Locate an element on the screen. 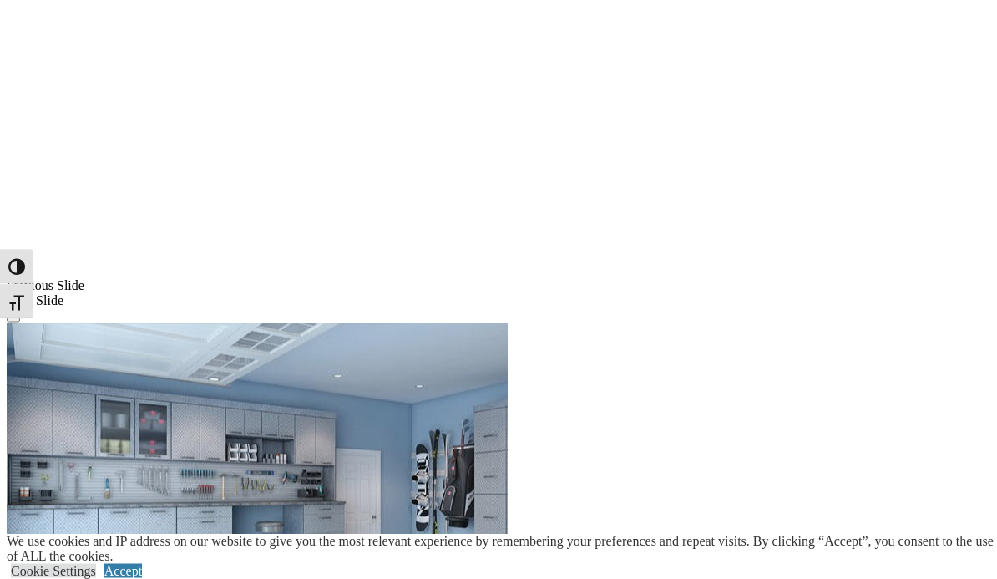 The width and height of the screenshot is (997, 579). a: Accept is located at coordinates (123, 570).